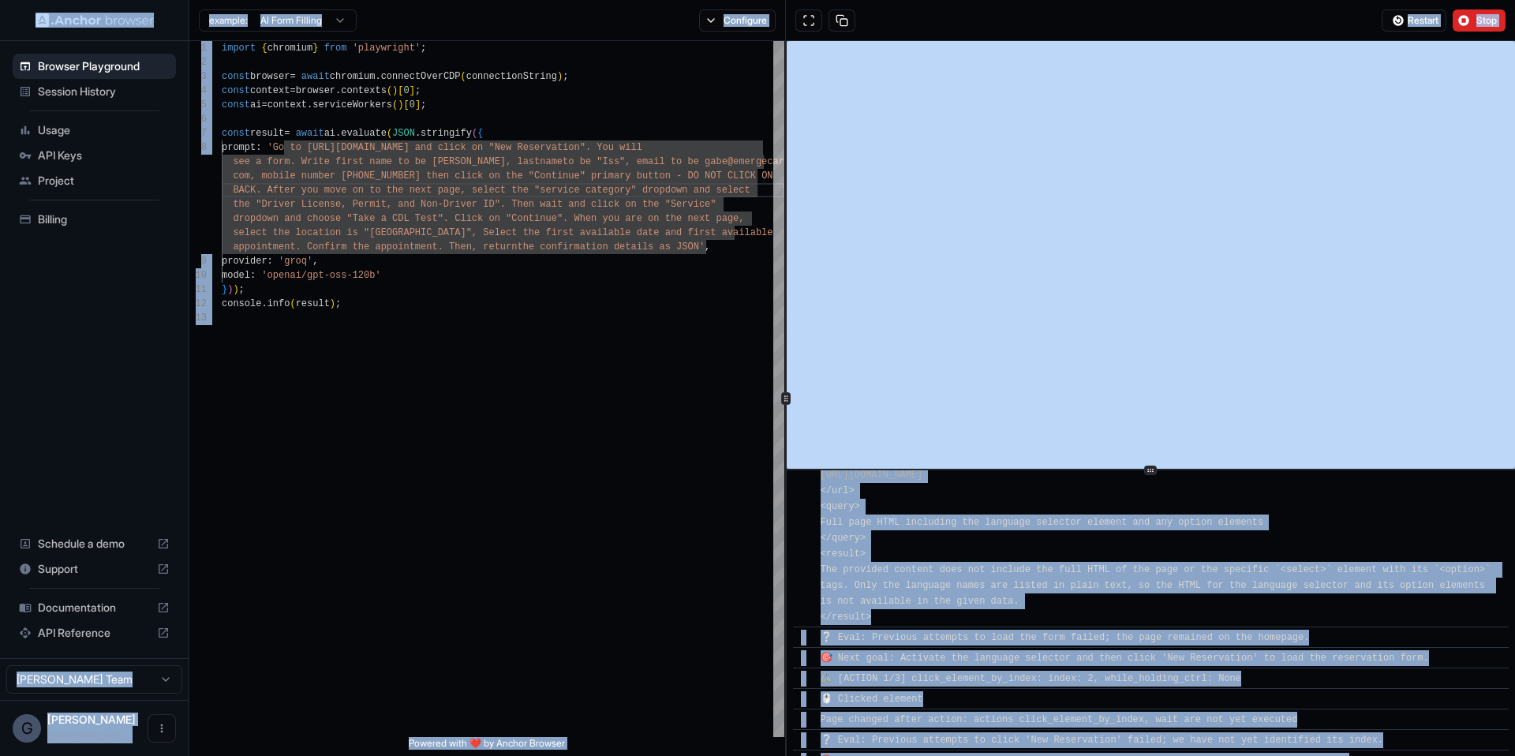 This screenshot has height=756, width=1515. Describe the element at coordinates (279, 304) in the screenshot. I see `span: info` at that location.